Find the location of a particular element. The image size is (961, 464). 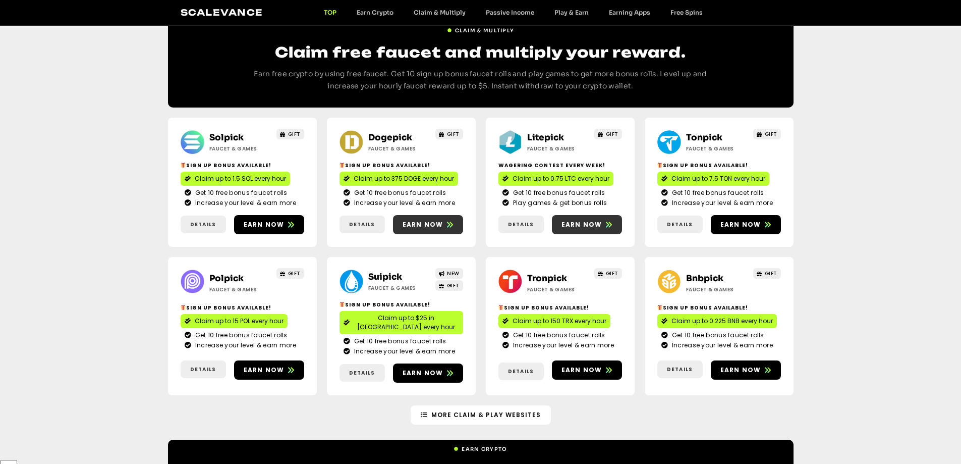

a: Claim up to 150 TRX every hour is located at coordinates (555, 321).